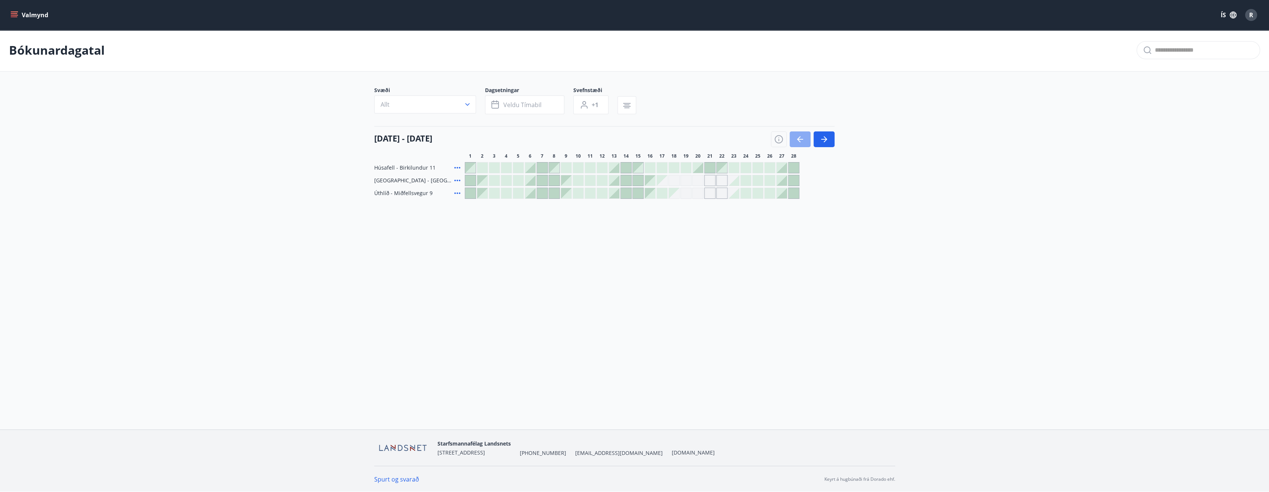 The height and width of the screenshot is (492, 1269). I want to click on span: 3, so click(494, 156).